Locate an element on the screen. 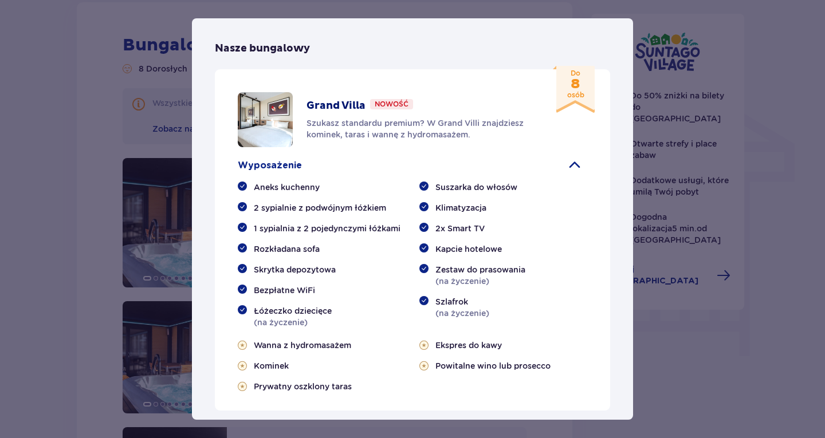 This screenshot has height=438, width=825. span: Powitalne wino lub prosecco is located at coordinates (492, 366).